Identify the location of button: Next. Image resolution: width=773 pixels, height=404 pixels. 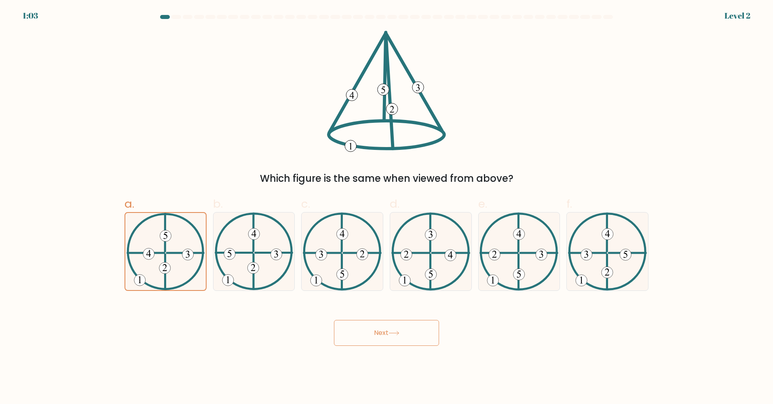
(387, 333).